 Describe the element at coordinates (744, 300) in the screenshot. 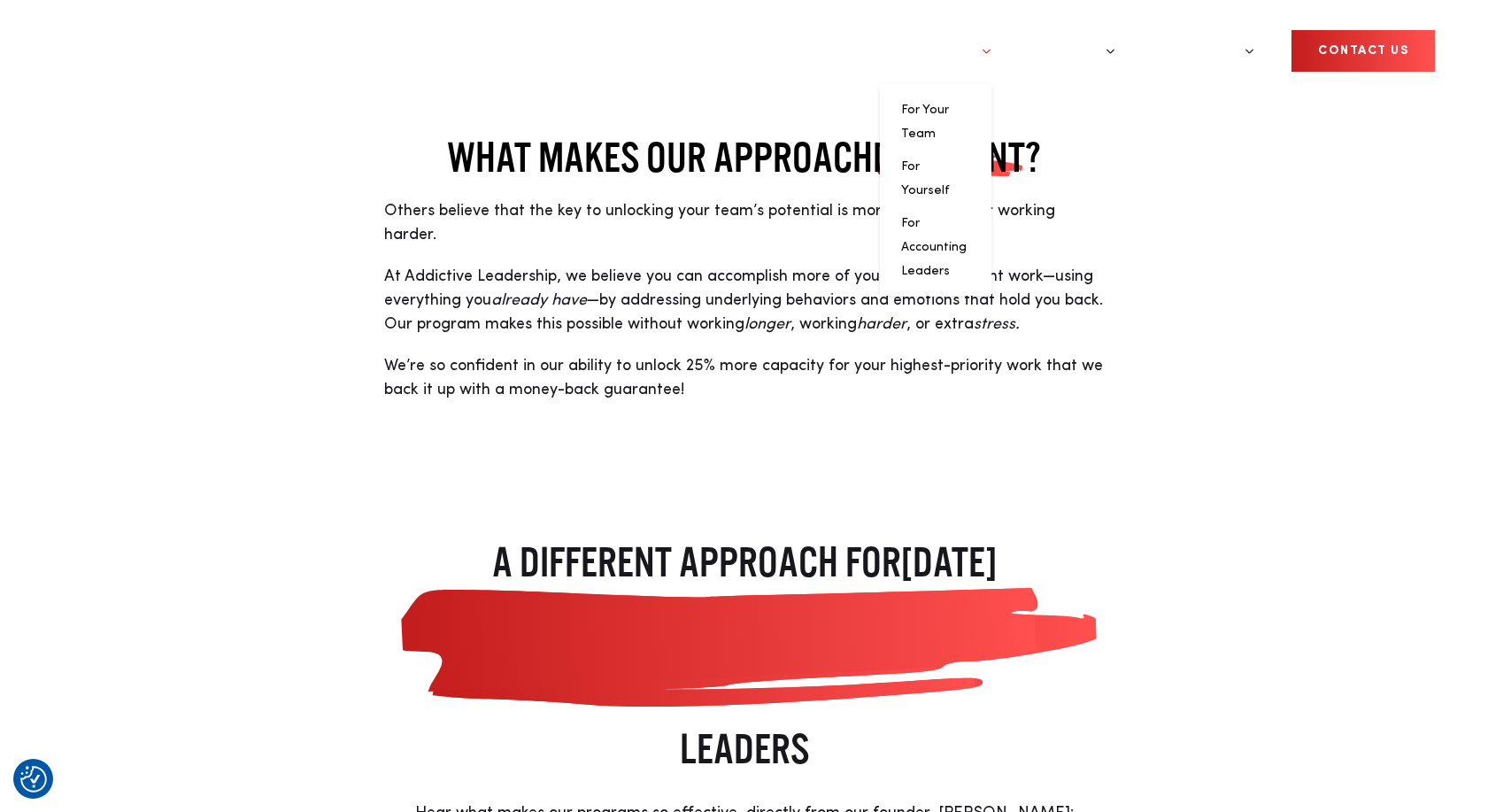

I see `span: At Addictive Leadership, we believe you can accomplish more of your most important work—using eve...` at that location.